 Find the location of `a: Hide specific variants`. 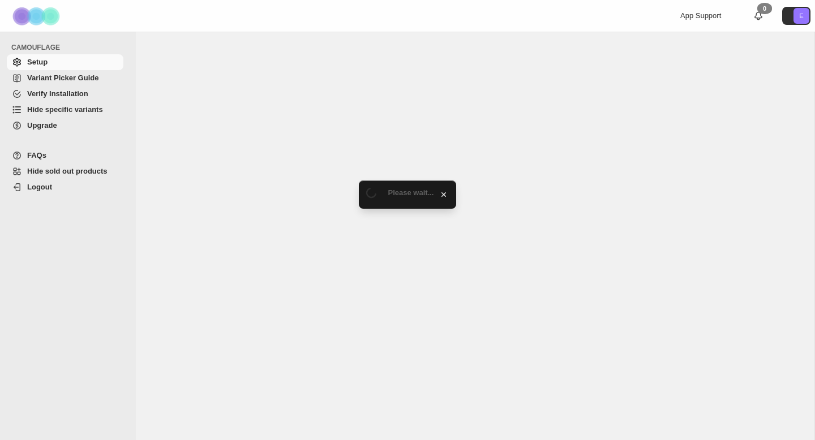

a: Hide specific variants is located at coordinates (65, 110).